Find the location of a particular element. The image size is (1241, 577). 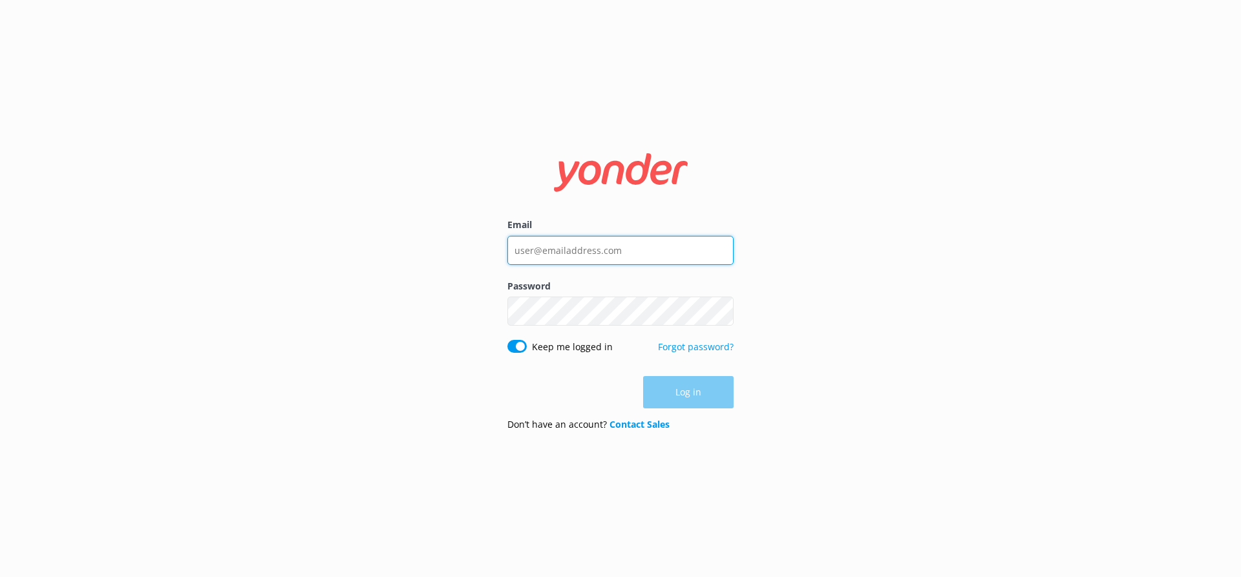

p: Don’t have an account? is located at coordinates (588, 425).